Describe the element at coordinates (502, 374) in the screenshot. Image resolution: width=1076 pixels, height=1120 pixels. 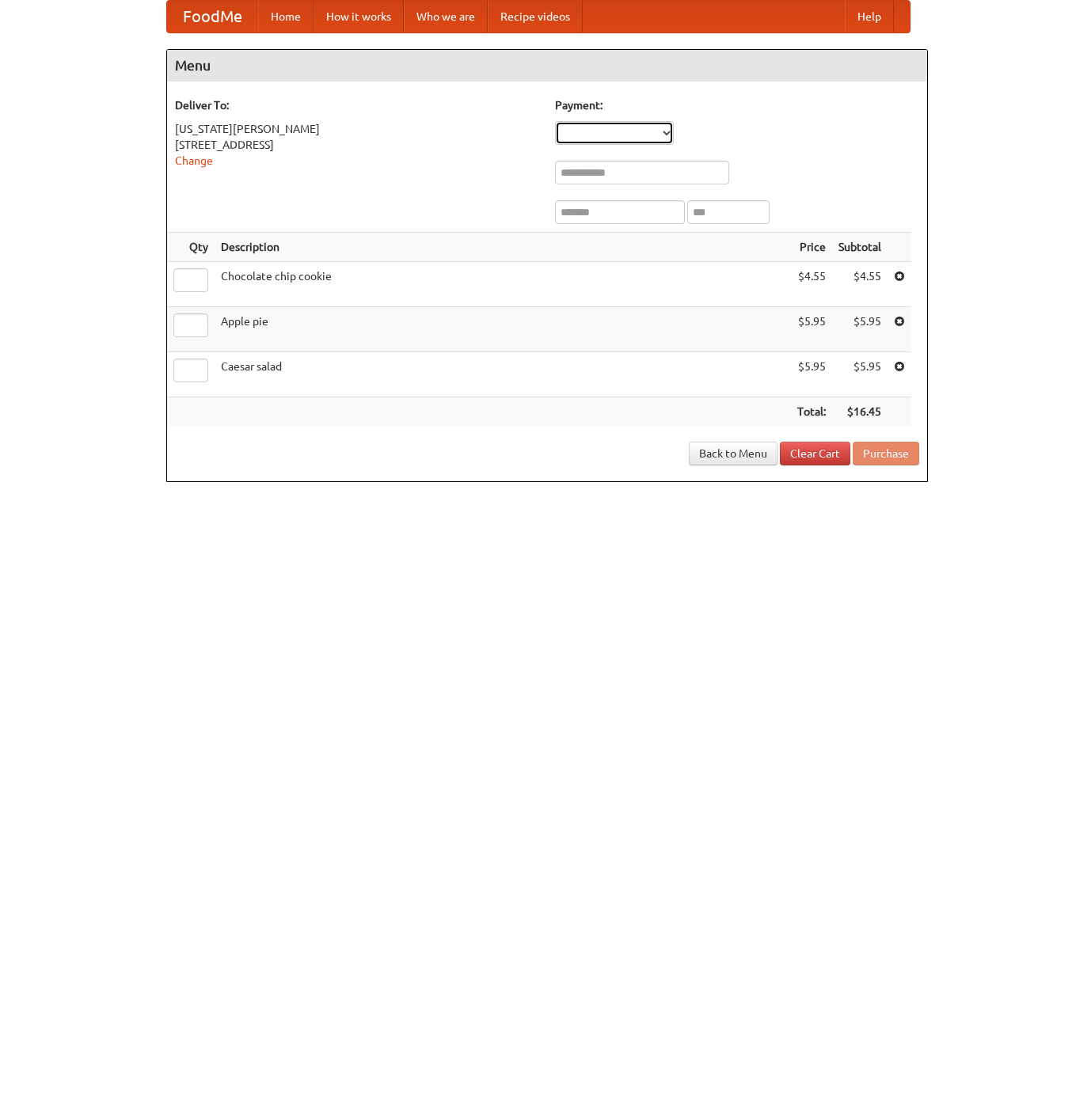
I see `td: Caesar salad` at that location.